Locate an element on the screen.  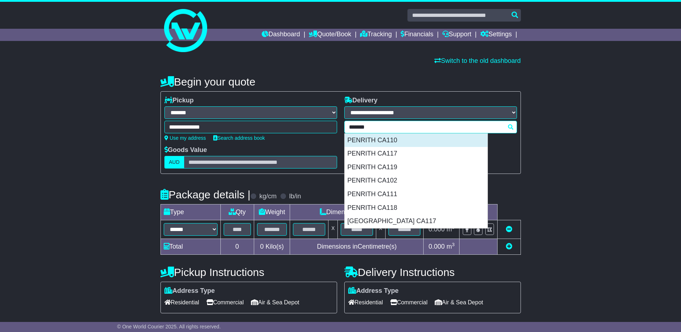
label: Pickup is located at coordinates (179, 101).